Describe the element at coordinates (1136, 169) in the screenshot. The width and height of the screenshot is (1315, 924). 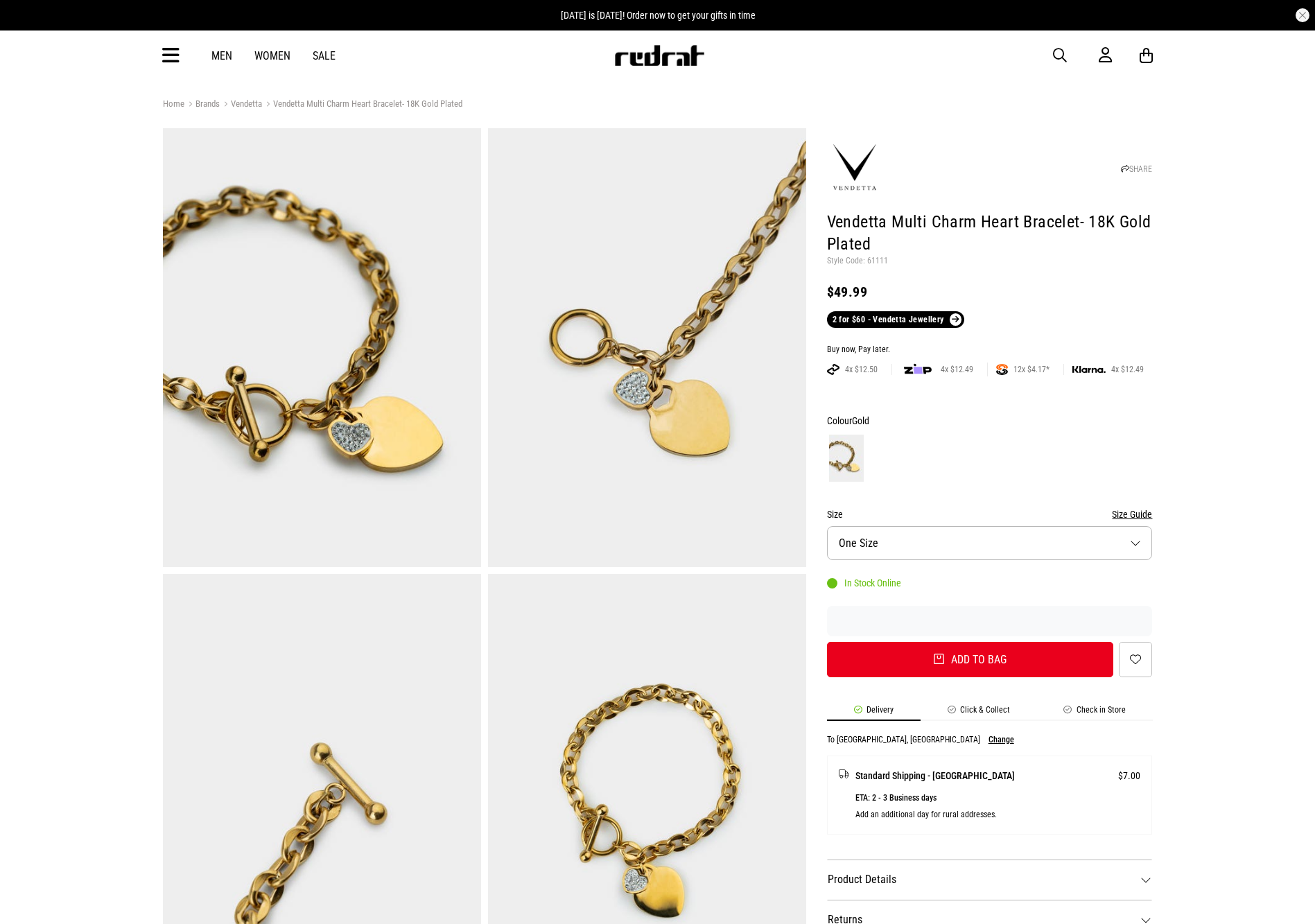
I see `a: SHARE` at that location.